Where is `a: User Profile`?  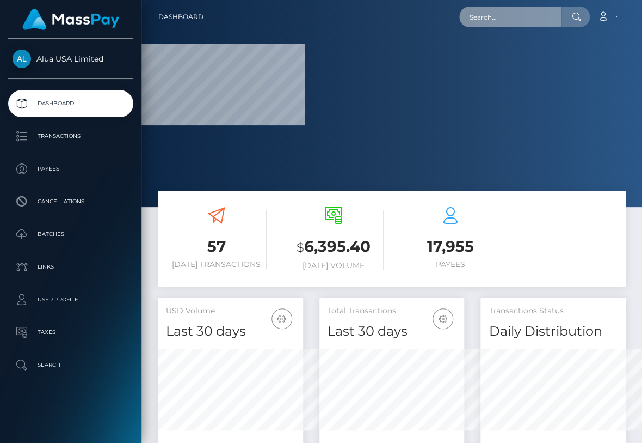 a: User Profile is located at coordinates (71, 299).